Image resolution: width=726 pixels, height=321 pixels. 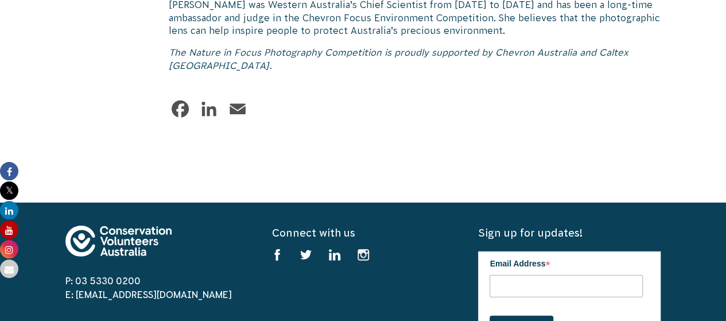 I want to click on h5: Connect with us, so click(x=363, y=232).